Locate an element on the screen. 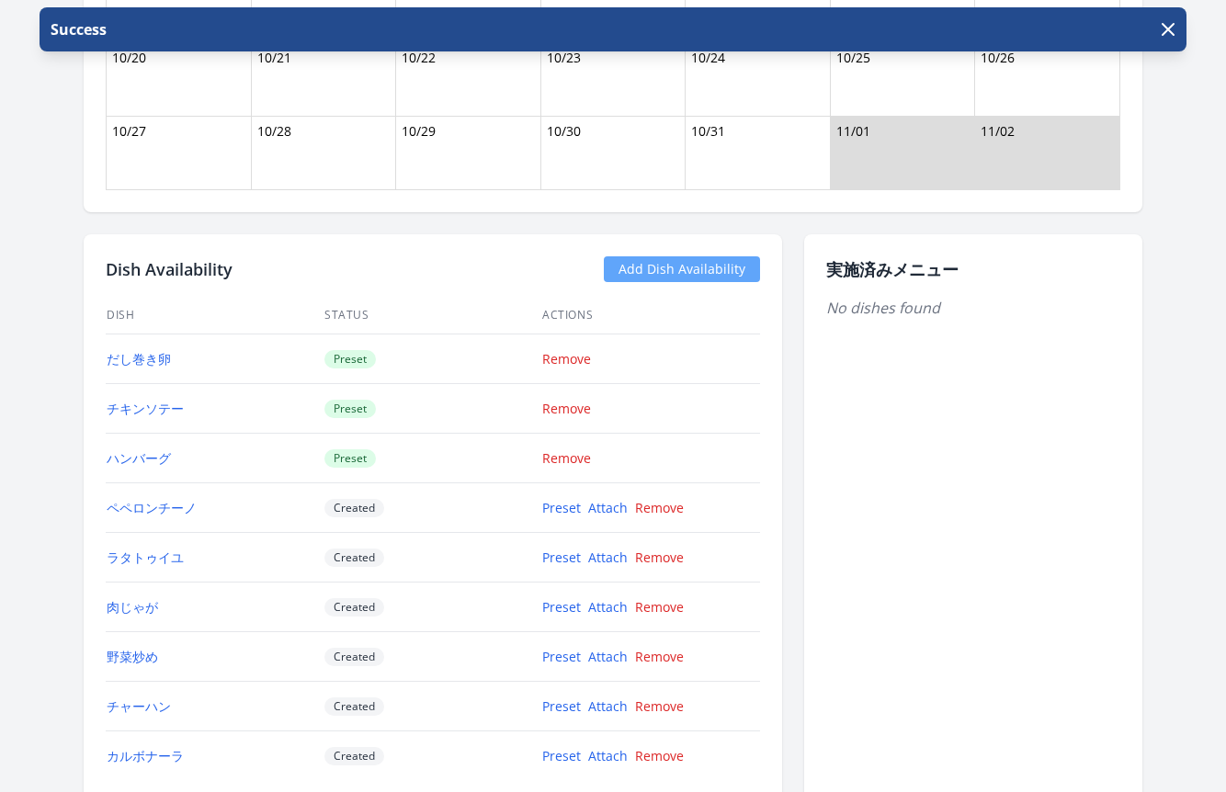 This screenshot has height=792, width=1226. a: チャーハン is located at coordinates (139, 706).